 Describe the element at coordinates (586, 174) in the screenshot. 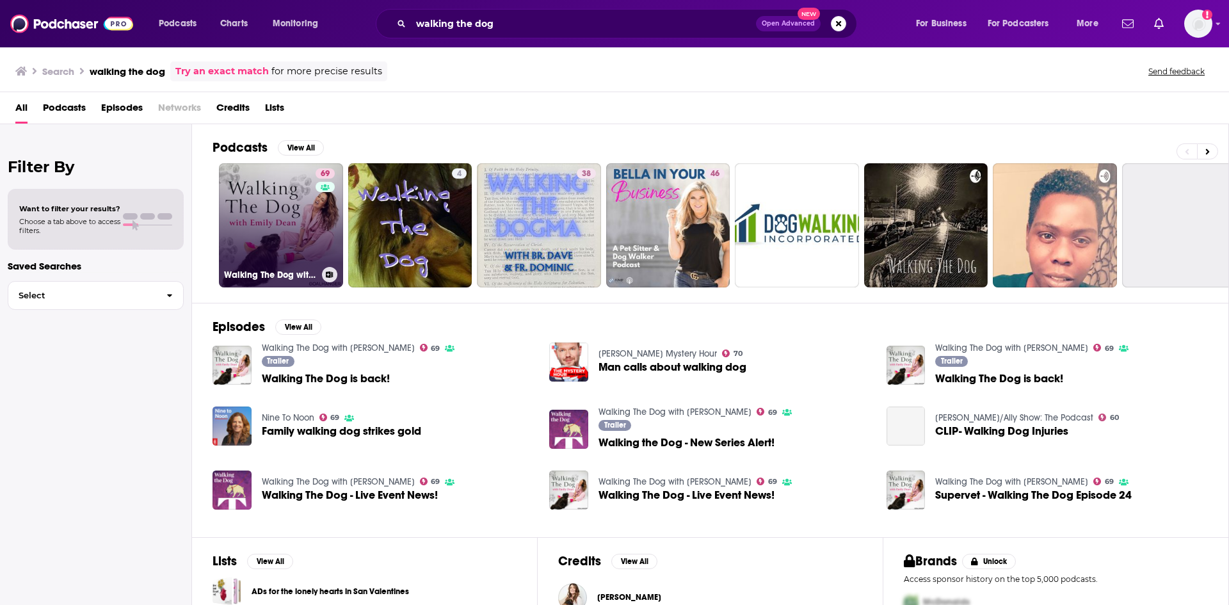

I see `span: 38` at that location.